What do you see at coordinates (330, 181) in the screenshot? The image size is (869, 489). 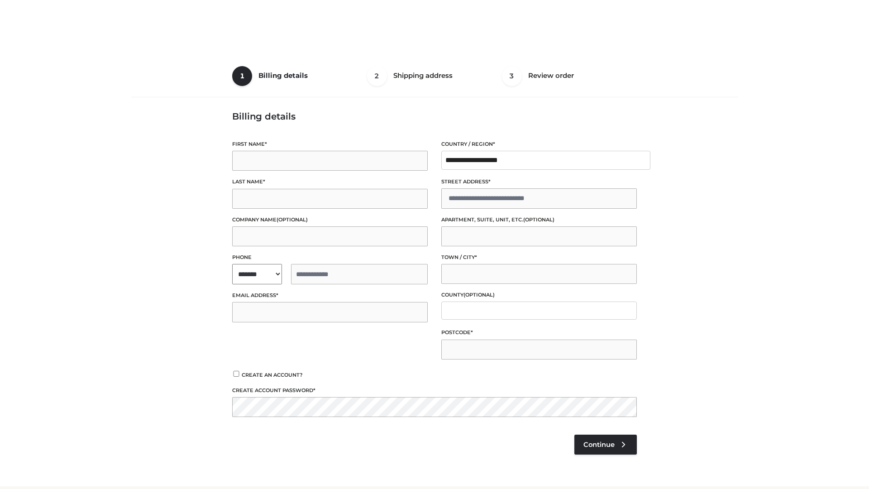 I see `label: Last name` at bounding box center [330, 181].